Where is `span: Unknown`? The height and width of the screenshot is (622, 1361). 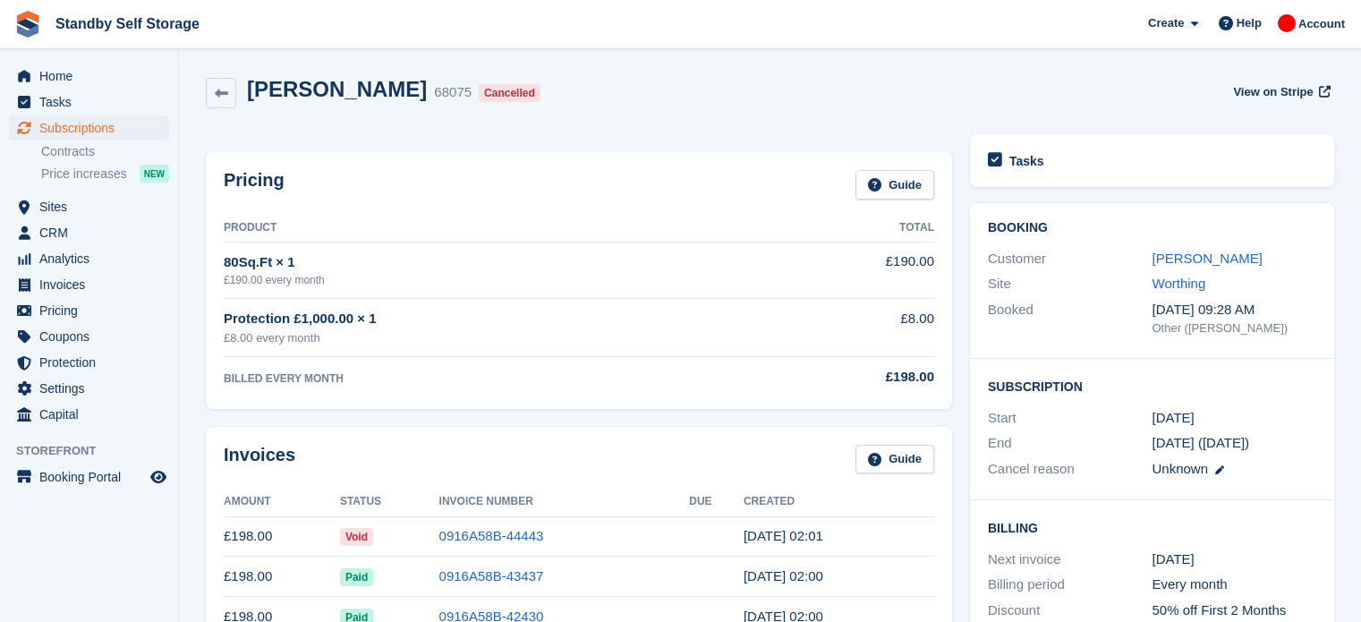 span: Unknown is located at coordinates (1180, 468).